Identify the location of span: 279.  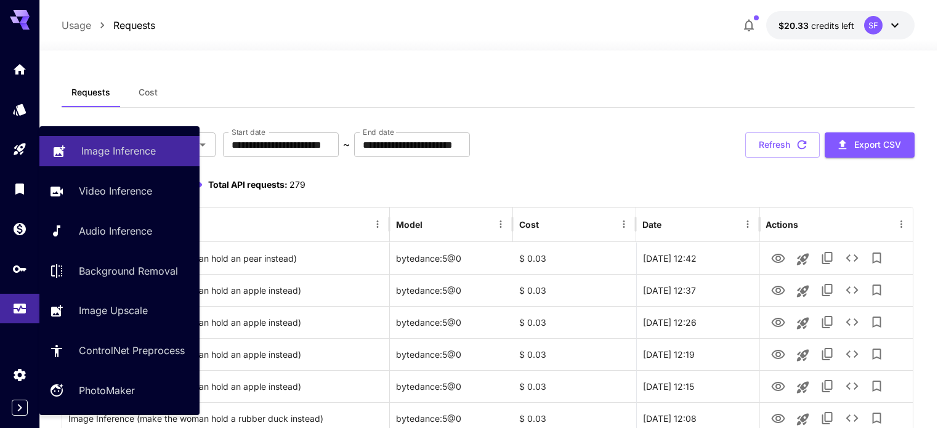
(297, 184).